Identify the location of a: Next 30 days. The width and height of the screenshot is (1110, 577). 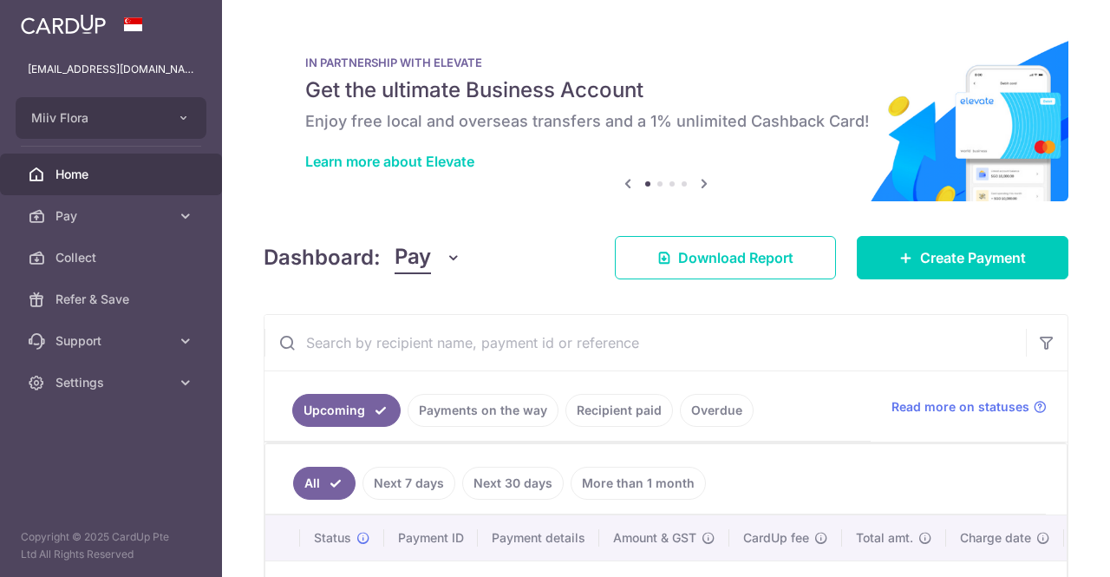
(513, 483).